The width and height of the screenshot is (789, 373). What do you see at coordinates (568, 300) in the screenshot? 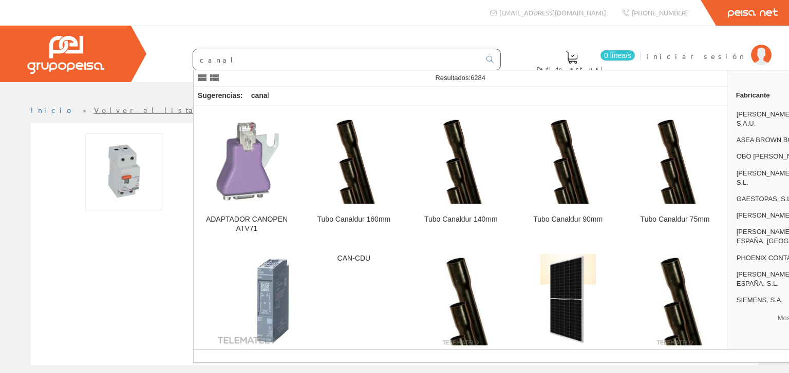
I see `img: Módulo solar 545W 144cel HiKu6 mono Canadian Solar (30ud)` at bounding box center [568, 300].